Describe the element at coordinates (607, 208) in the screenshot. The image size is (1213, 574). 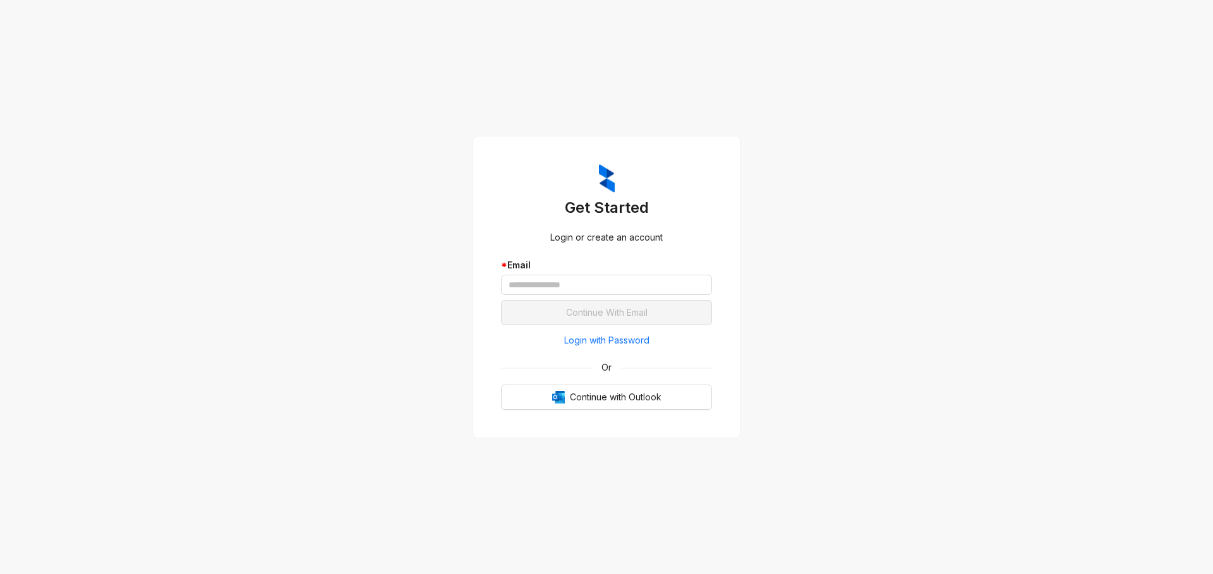
I see `h3: Get Started` at that location.